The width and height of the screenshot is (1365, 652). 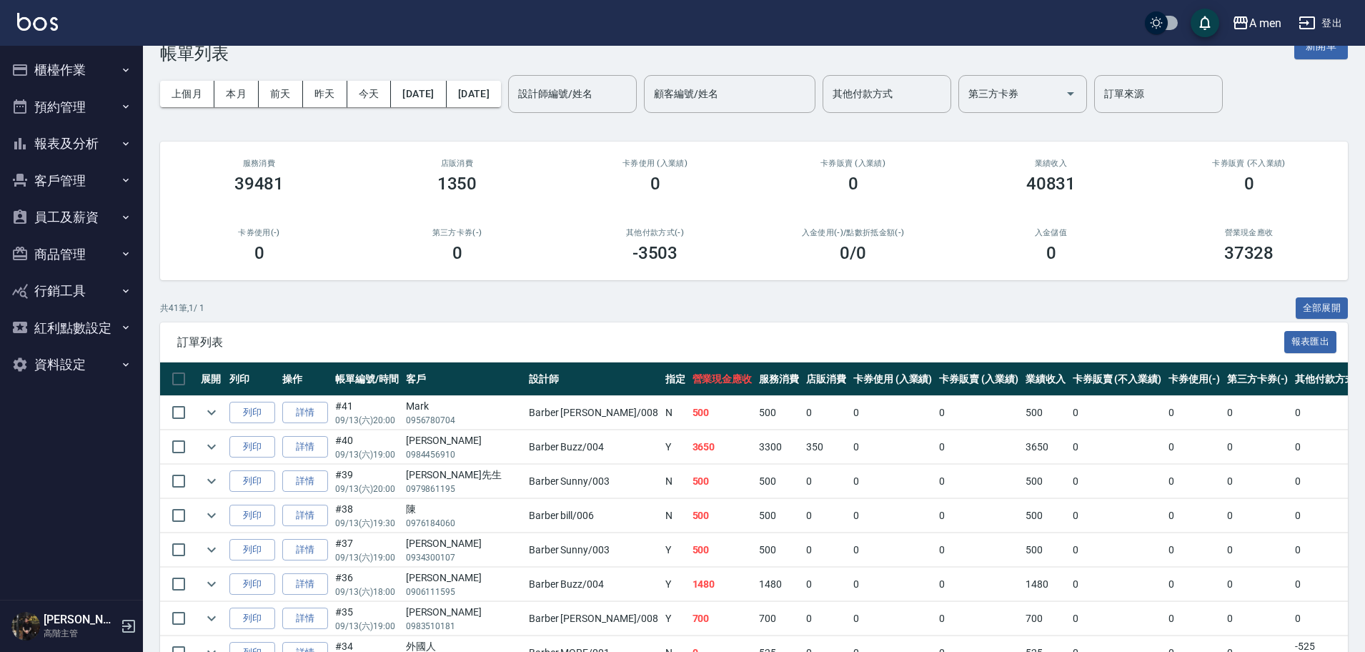 I want to click on p: 共 41 筆, 1 / 1, so click(x=182, y=308).